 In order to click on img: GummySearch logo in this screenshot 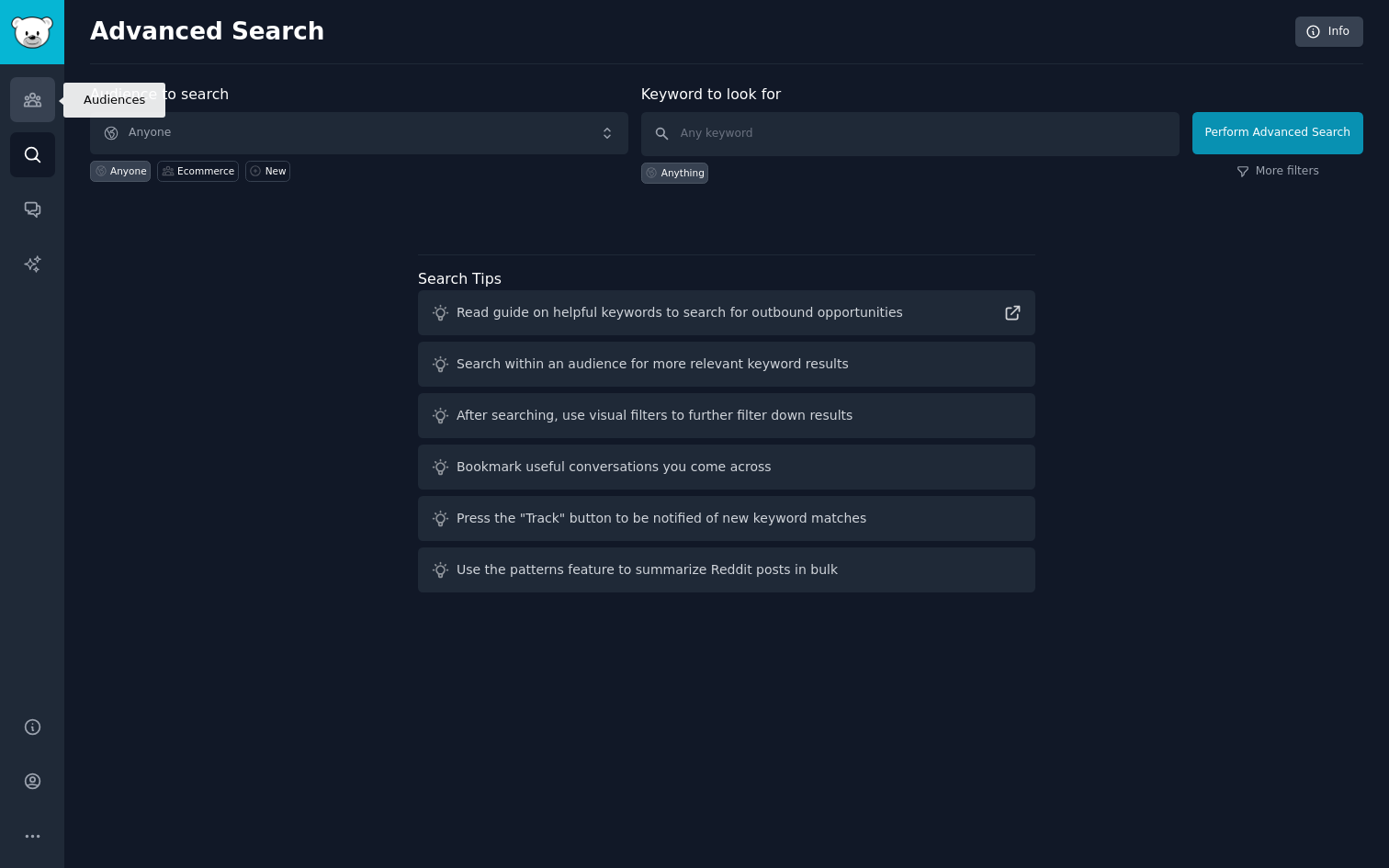, I will do `click(32, 32)`.